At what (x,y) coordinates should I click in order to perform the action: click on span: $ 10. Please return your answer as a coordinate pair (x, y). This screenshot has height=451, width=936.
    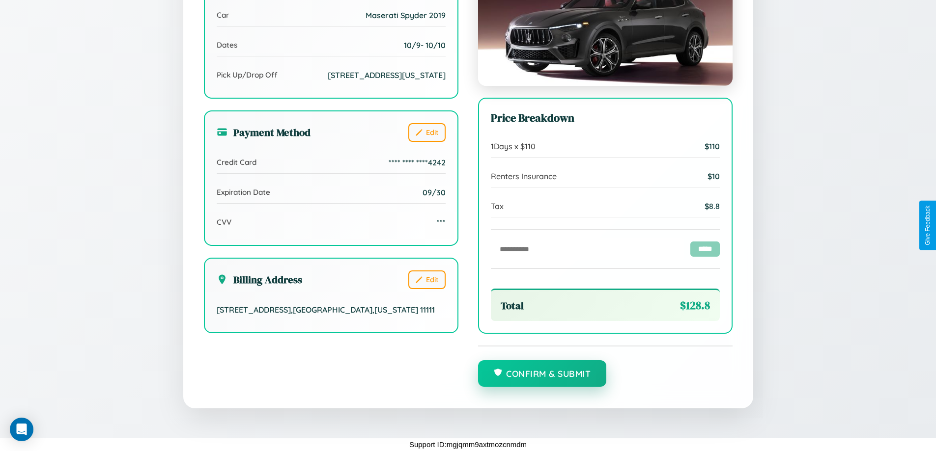
    Looking at the image, I should click on (713, 176).